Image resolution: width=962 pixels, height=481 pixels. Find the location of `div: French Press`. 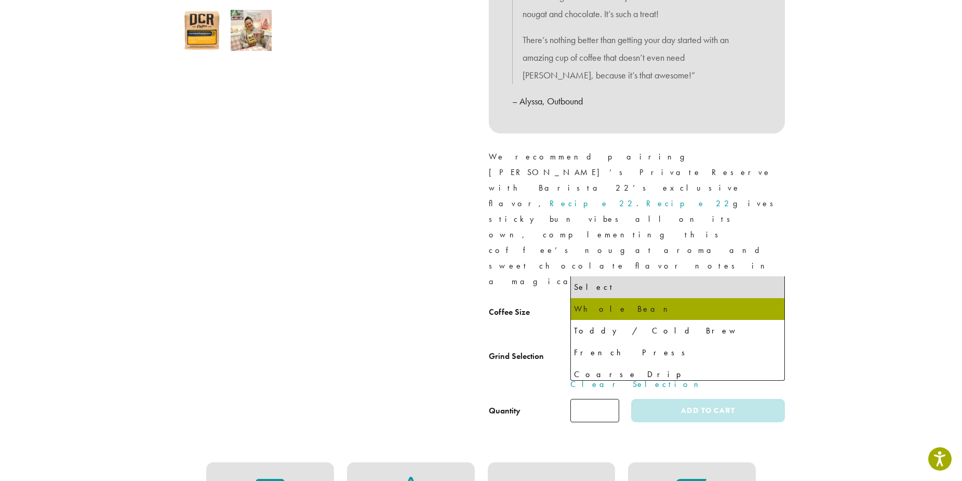

div: French Press is located at coordinates (677, 353).